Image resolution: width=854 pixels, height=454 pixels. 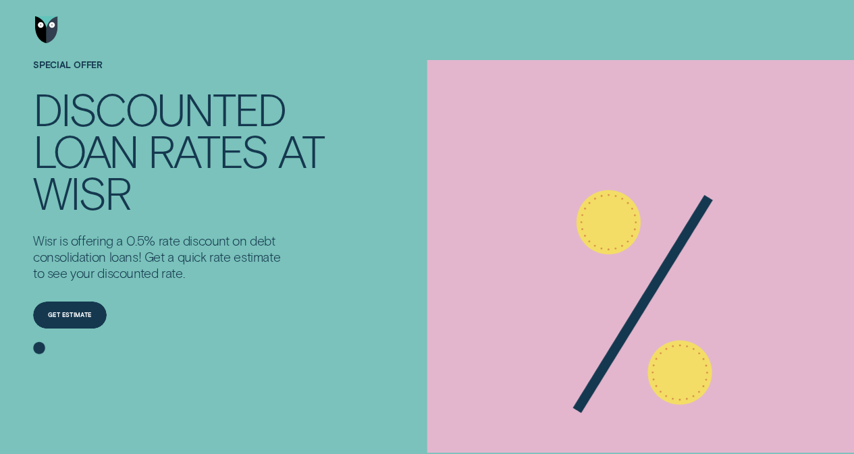 What do you see at coordinates (300, 150) in the screenshot?
I see `div: at` at bounding box center [300, 150].